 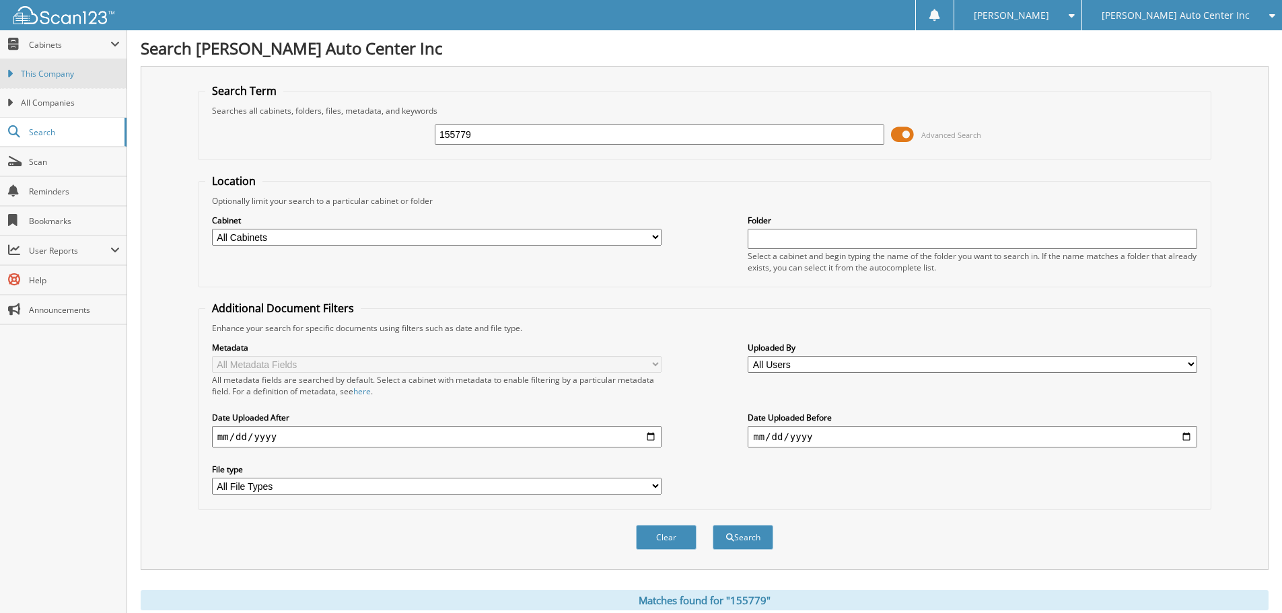 I want to click on span: Reminders, so click(x=74, y=191).